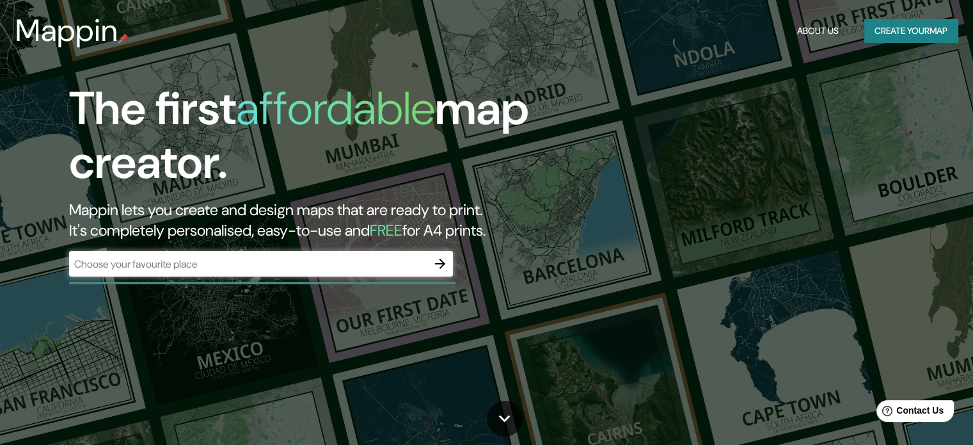 The image size is (973, 445). What do you see at coordinates (67, 31) in the screenshot?
I see `h3: Mappin` at bounding box center [67, 31].